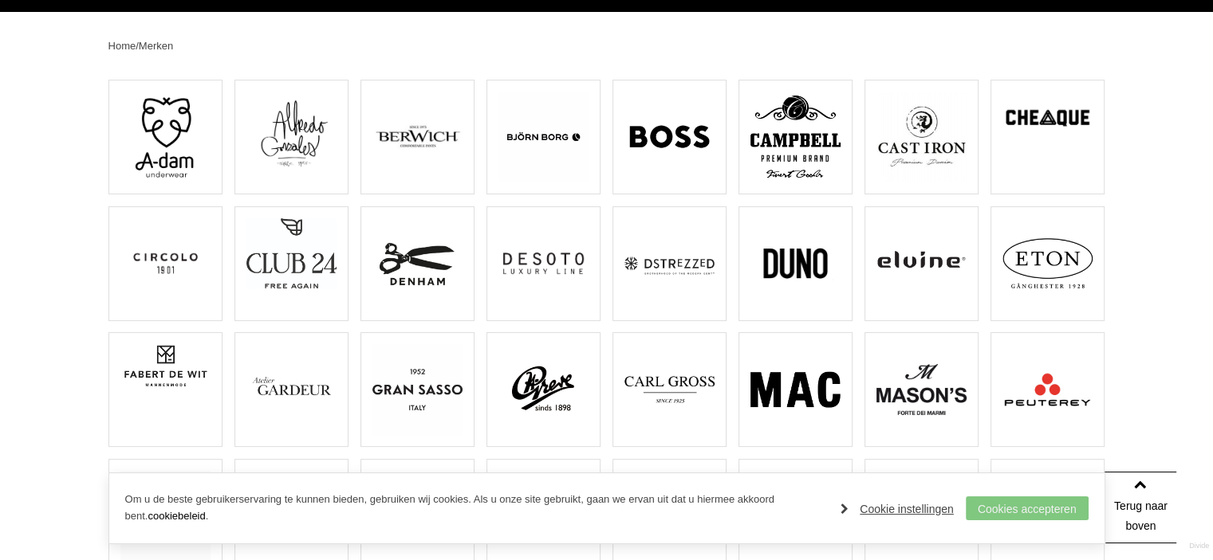  What do you see at coordinates (543, 137) in the screenshot?
I see `a: BJÖRN BORG` at bounding box center [543, 137].